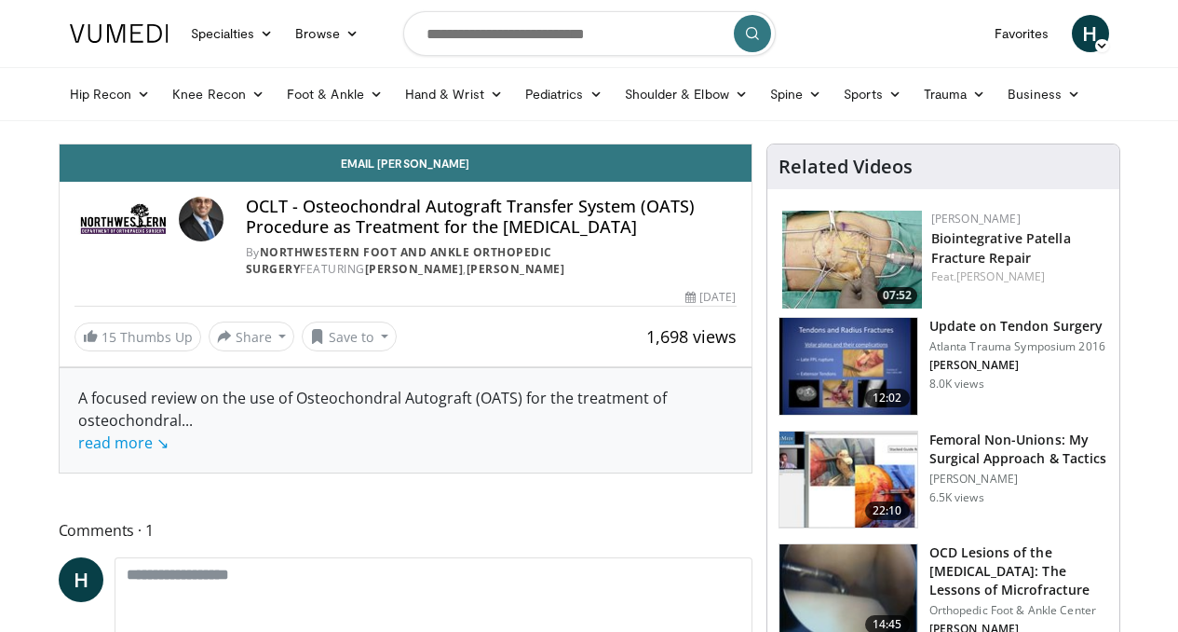  Describe the element at coordinates (564, 94) in the screenshot. I see `a: Pediatrics` at that location.